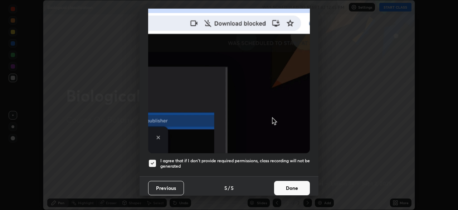 This screenshot has width=458, height=210. What do you see at coordinates (166, 188) in the screenshot?
I see `button: Previous` at bounding box center [166, 188].